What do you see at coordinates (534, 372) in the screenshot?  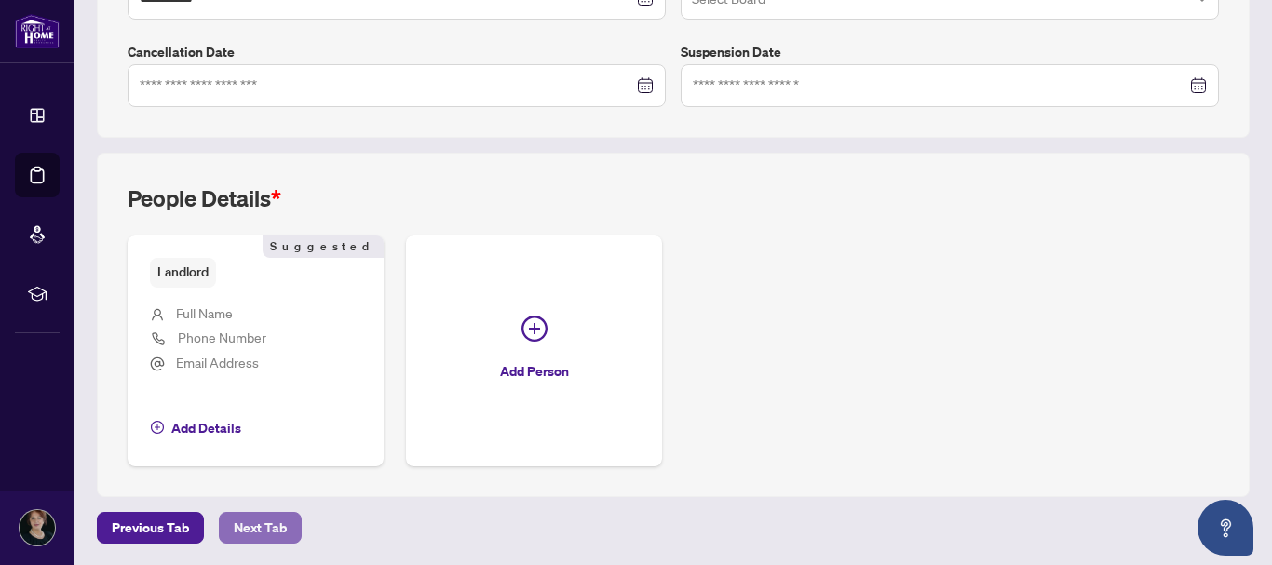 I see `span: Add Person` at bounding box center [534, 372].